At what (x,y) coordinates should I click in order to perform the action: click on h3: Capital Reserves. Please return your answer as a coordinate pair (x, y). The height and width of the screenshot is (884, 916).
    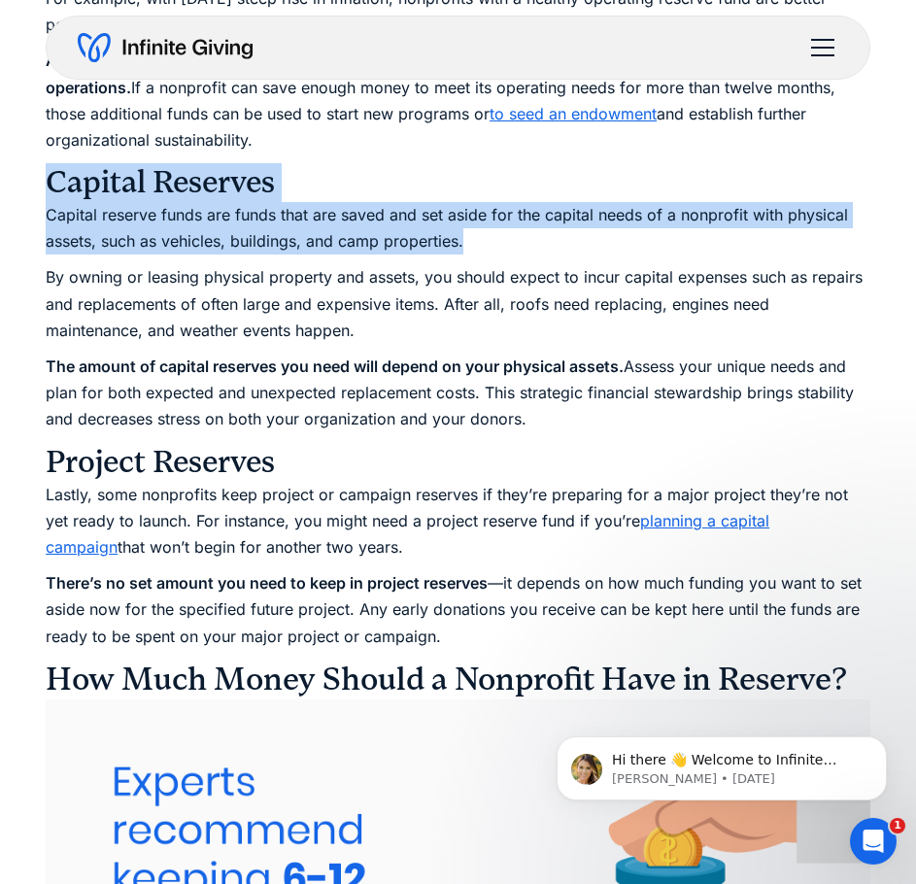
    Looking at the image, I should click on (458, 183).